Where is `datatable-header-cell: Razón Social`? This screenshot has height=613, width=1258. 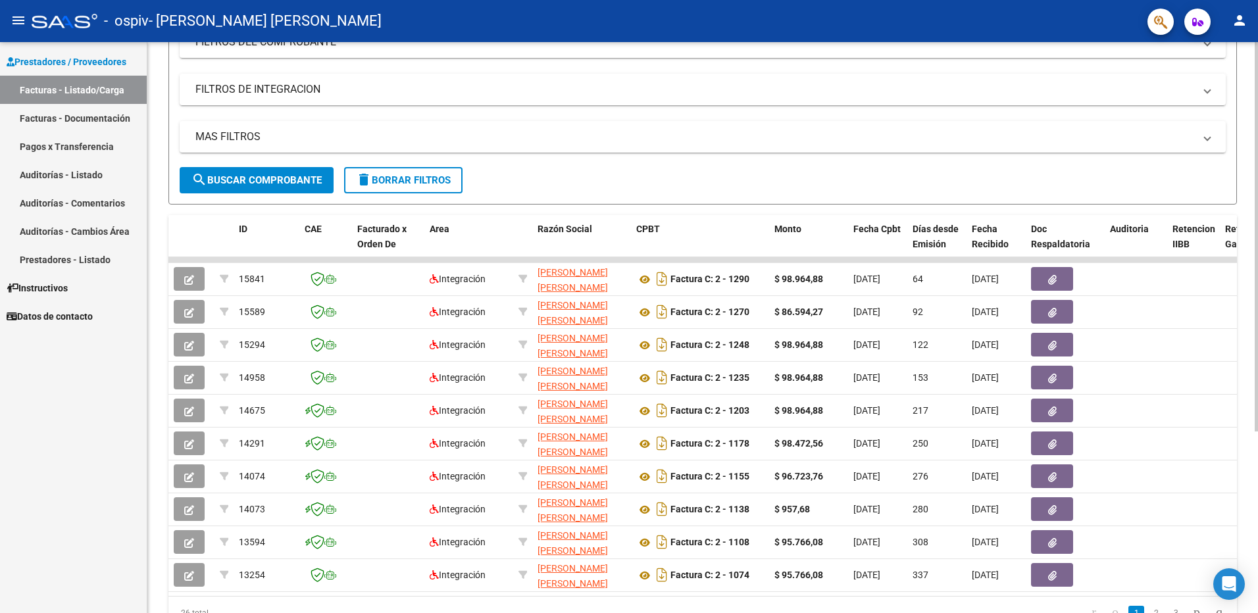 datatable-header-cell: Razón Social is located at coordinates (582, 244).